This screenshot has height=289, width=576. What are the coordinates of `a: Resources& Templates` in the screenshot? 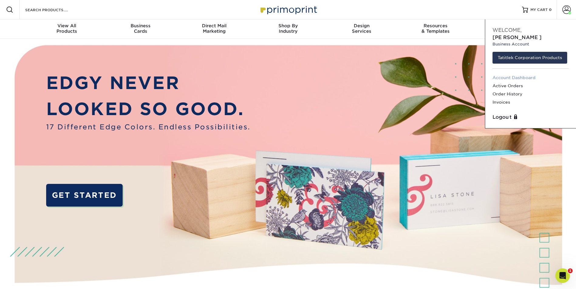 It's located at (435, 29).